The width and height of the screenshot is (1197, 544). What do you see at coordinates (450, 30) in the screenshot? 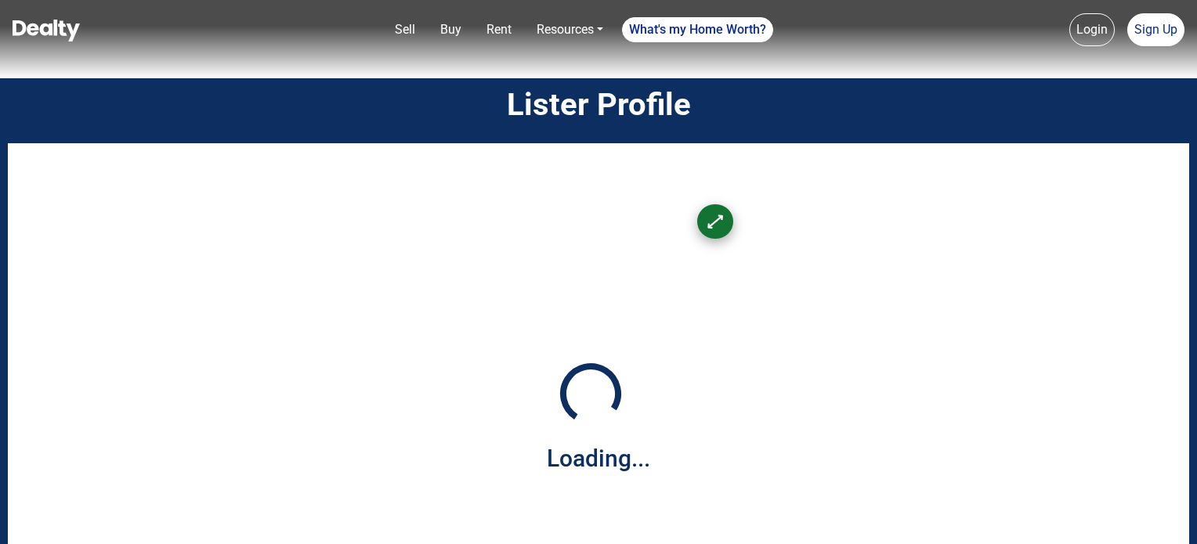
I see `a: Buy` at bounding box center [450, 30].